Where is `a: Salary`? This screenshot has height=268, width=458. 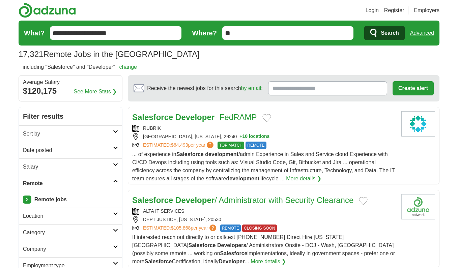 a: Salary is located at coordinates (71, 167).